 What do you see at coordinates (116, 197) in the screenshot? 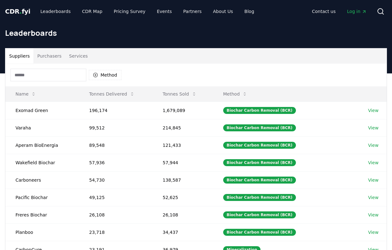
I see `td: 49,125` at bounding box center [116, 197].